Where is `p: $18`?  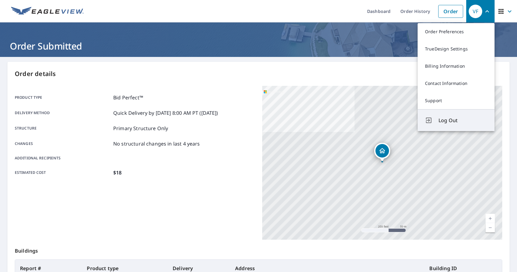 p: $18 is located at coordinates (117, 173).